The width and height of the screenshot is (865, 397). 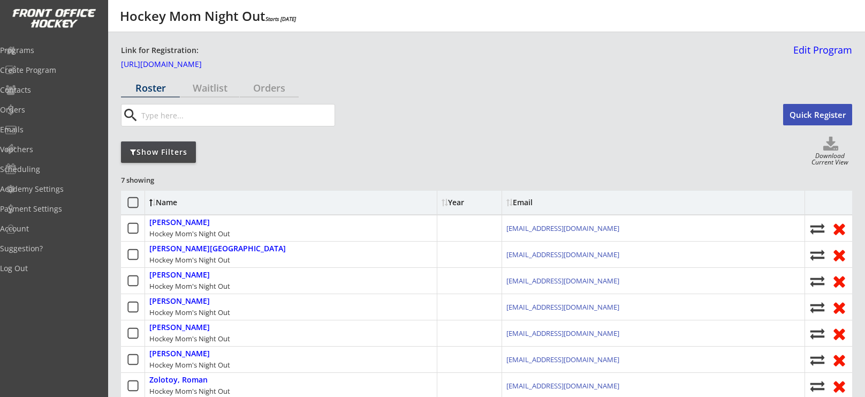 What do you see at coordinates (269, 88) in the screenshot?
I see `div: Orders` at bounding box center [269, 88].